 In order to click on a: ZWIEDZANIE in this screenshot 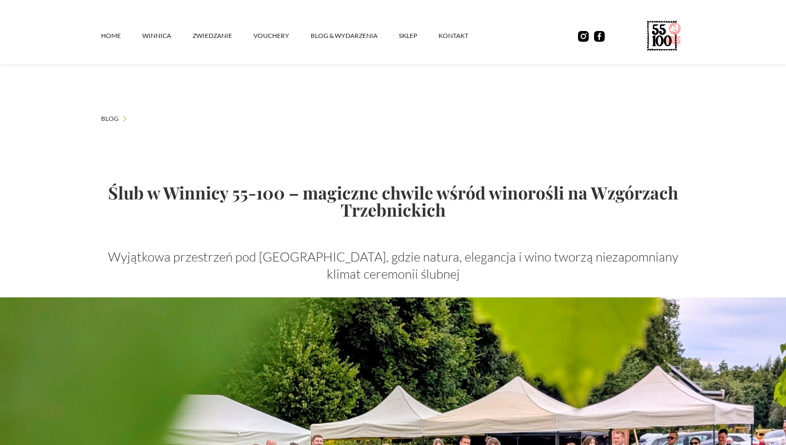, I will do `click(223, 36)`.